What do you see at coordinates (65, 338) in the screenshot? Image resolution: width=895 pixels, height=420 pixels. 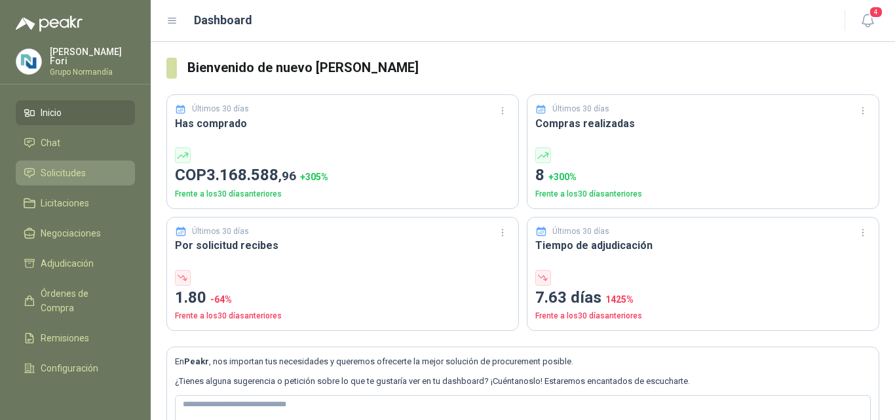 I see `span: Remisiones` at bounding box center [65, 338].